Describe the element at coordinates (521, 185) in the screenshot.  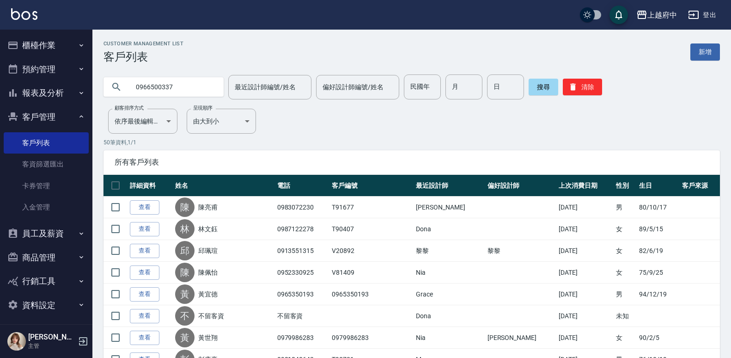
I see `th: 偏好設計師` at that location.